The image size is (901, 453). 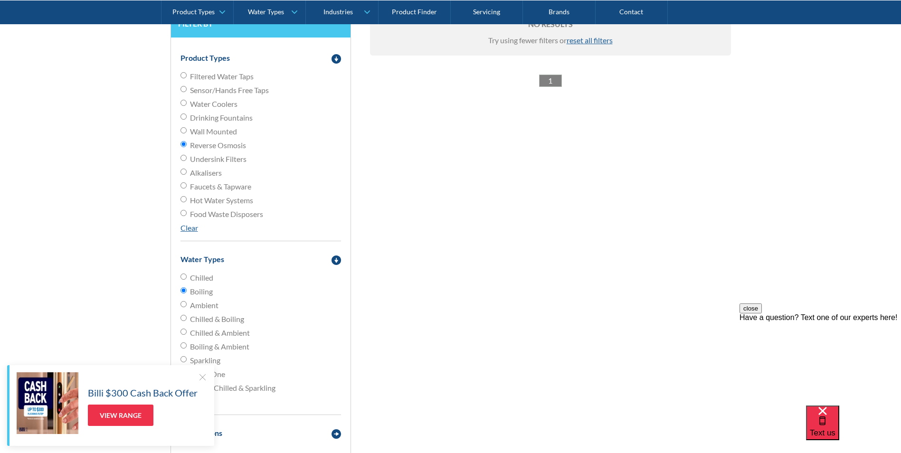 I want to click on div: List, so click(x=550, y=81).